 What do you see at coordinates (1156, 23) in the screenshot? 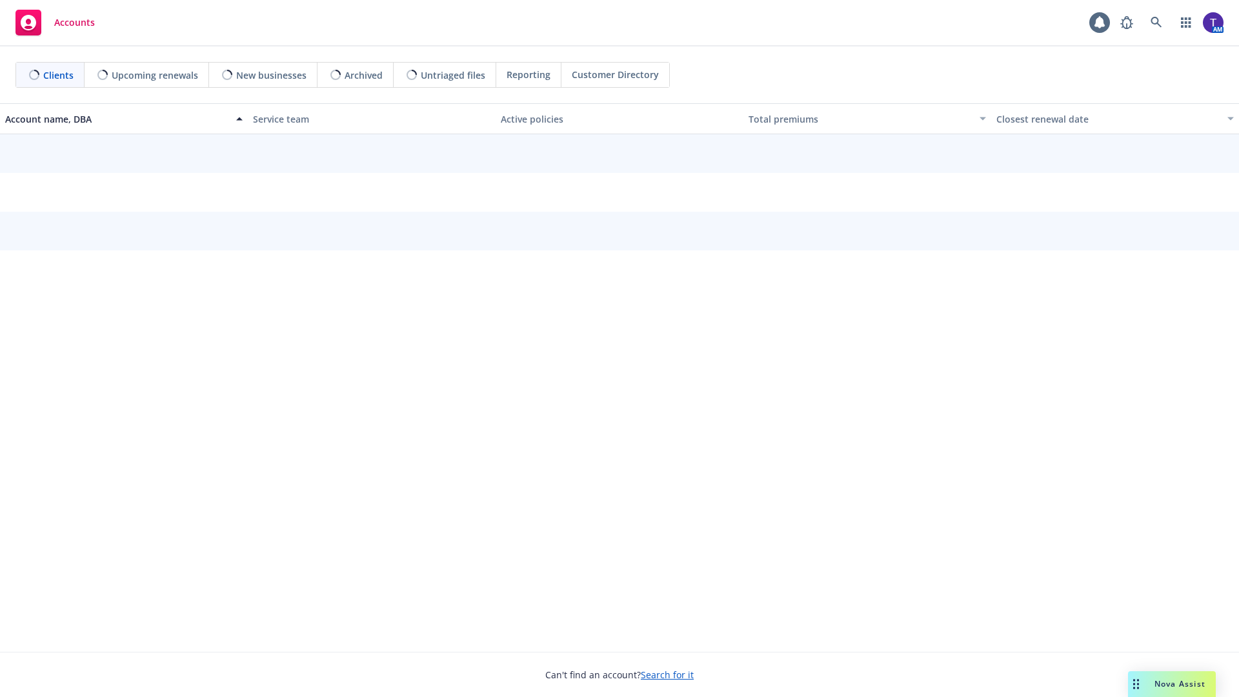
I see `a: Search` at bounding box center [1156, 23].